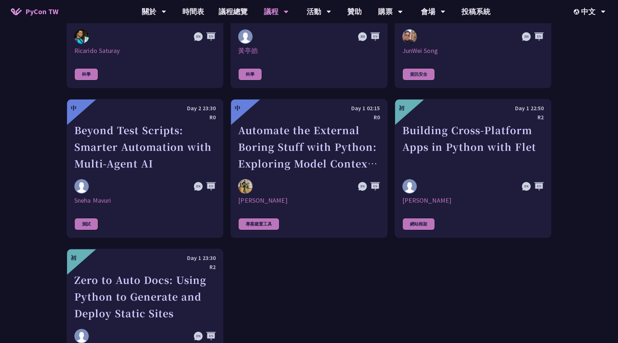 This screenshot has width=618, height=343. Describe the element at coordinates (309, 108) in the screenshot. I see `div: Day 1 02:15` at that location.